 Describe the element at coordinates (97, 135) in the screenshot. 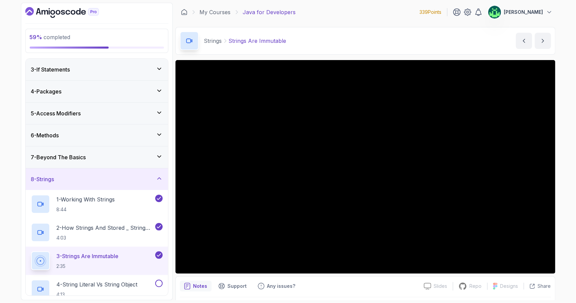

I see `button: 6-Methods` at that location.